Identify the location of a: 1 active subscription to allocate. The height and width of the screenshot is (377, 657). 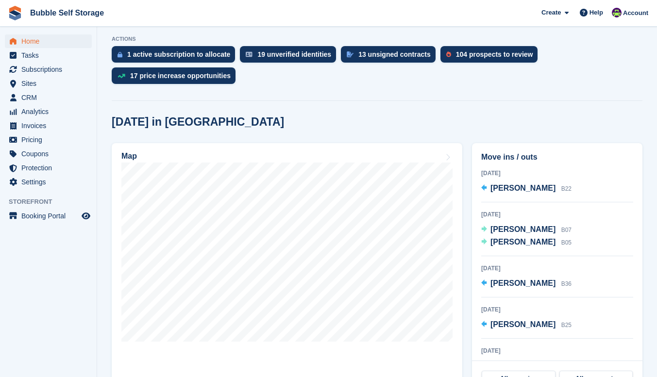
(176, 57).